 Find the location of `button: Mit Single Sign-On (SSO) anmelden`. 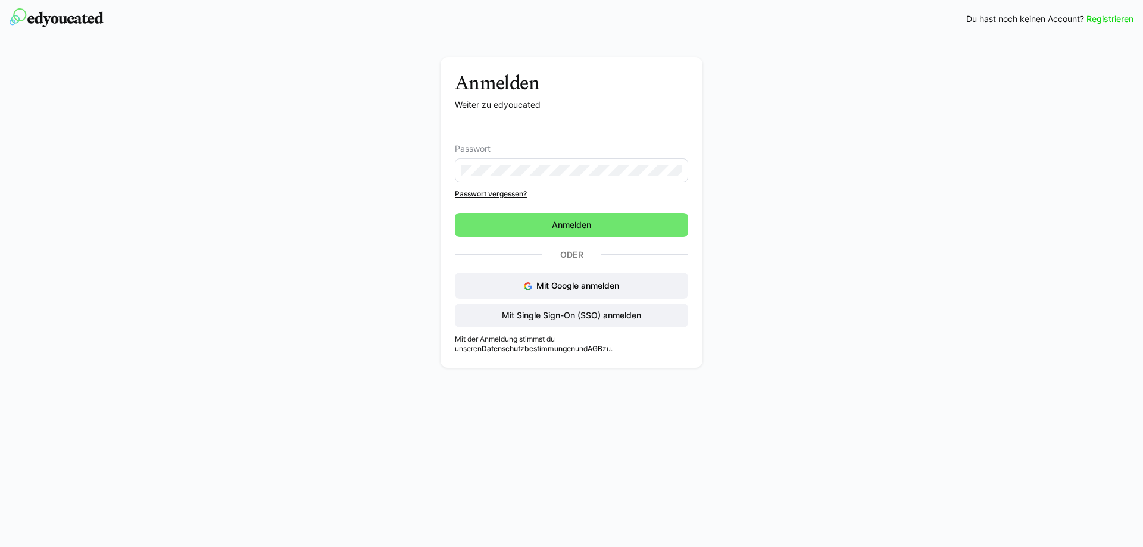

button: Mit Single Sign-On (SSO) anmelden is located at coordinates (572, 316).